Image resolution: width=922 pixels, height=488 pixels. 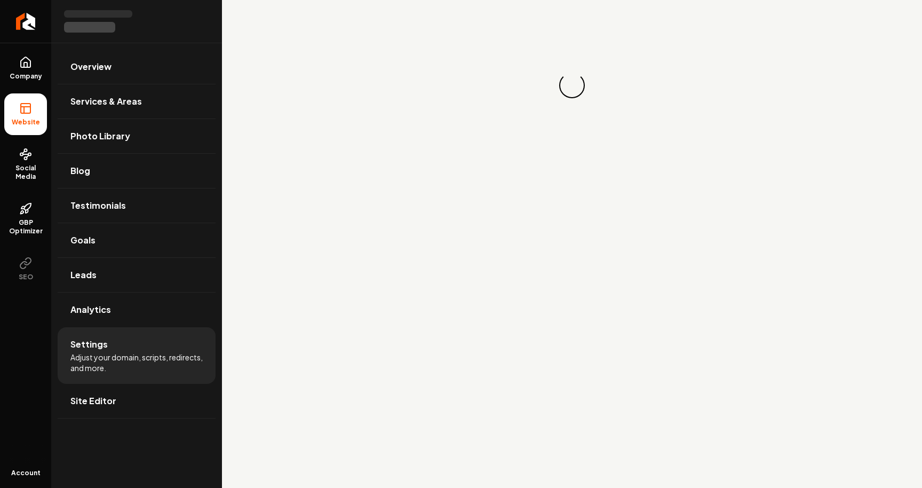 What do you see at coordinates (26, 21) in the screenshot?
I see `img: Rebolt Logo` at bounding box center [26, 21].